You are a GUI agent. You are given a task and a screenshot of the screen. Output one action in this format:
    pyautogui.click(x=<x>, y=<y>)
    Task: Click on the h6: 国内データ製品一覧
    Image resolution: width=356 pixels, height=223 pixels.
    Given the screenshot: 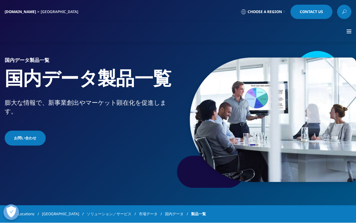 What is the action you would take?
    pyautogui.click(x=88, y=62)
    